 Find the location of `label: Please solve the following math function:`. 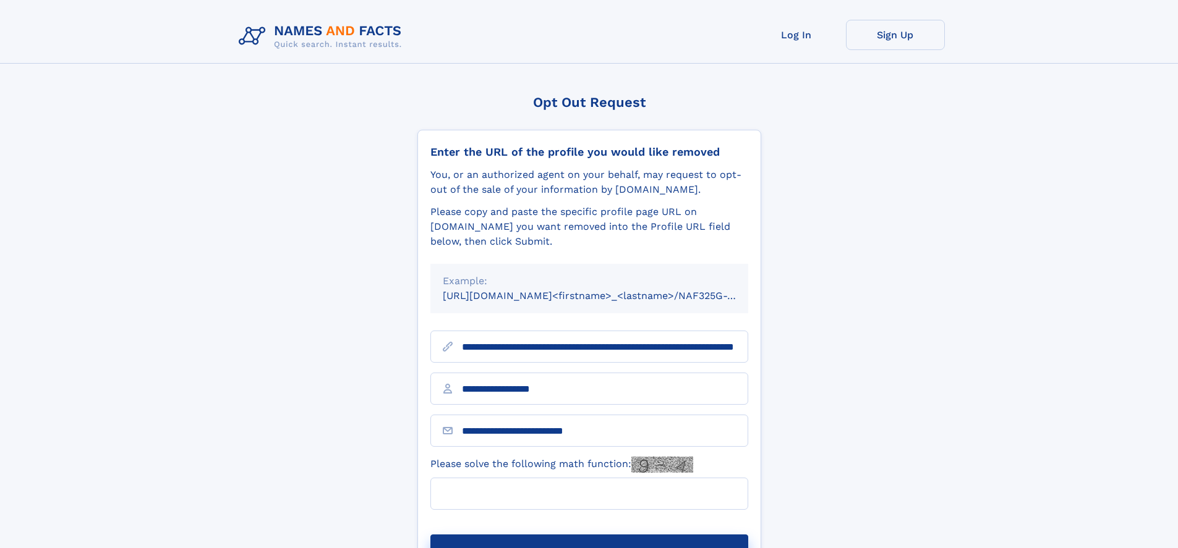

label: Please solve the following math function: is located at coordinates (561, 465).